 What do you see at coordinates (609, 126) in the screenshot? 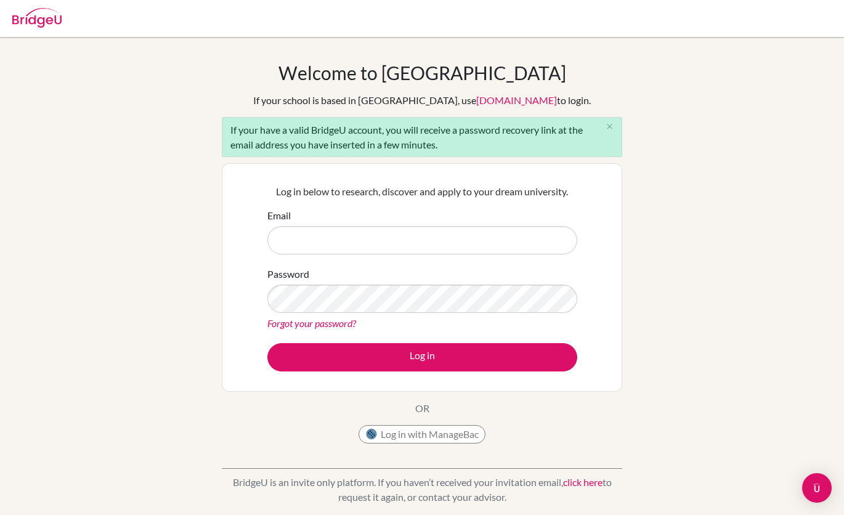
I see `i: close` at bounding box center [609, 126].